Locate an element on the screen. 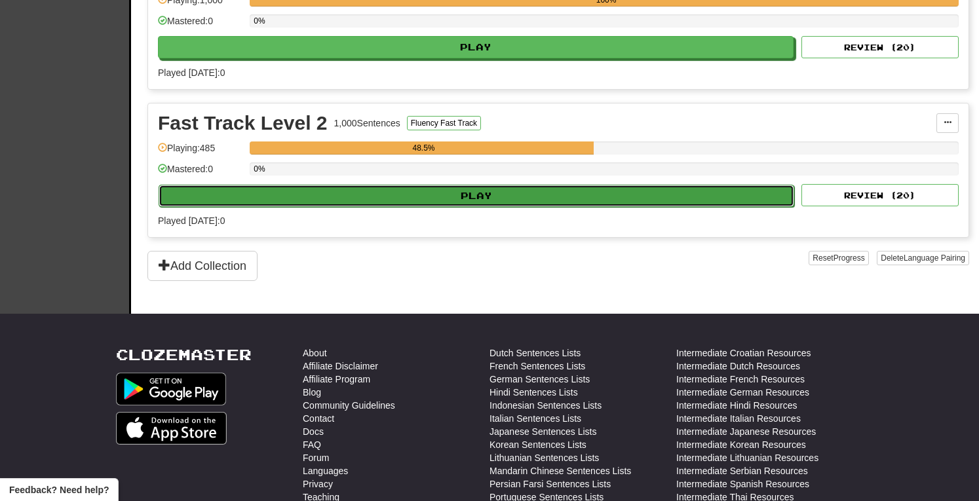 The height and width of the screenshot is (501, 979). a: Intermediate Croatian Resources is located at coordinates (743, 353).